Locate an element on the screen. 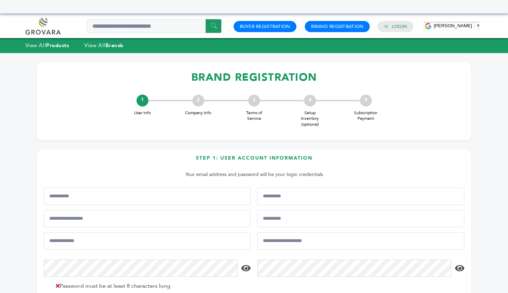  div: 2 is located at coordinates (198, 101).